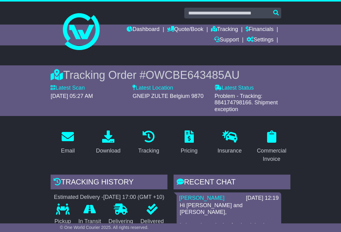  What do you see at coordinates (108, 143) in the screenshot?
I see `a: Download` at bounding box center [108, 143].